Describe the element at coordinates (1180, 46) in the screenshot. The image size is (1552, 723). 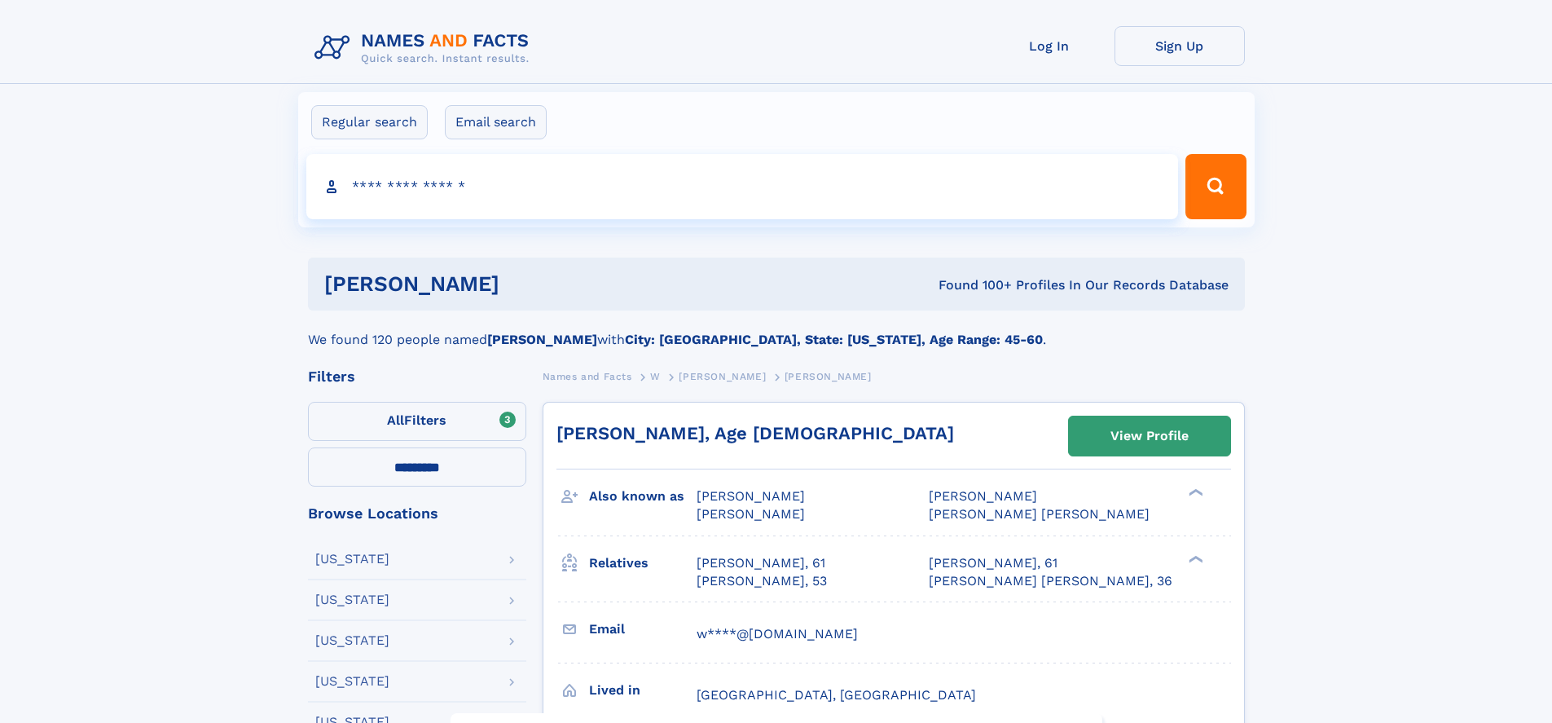
I see `a: Sign Up` at that location.